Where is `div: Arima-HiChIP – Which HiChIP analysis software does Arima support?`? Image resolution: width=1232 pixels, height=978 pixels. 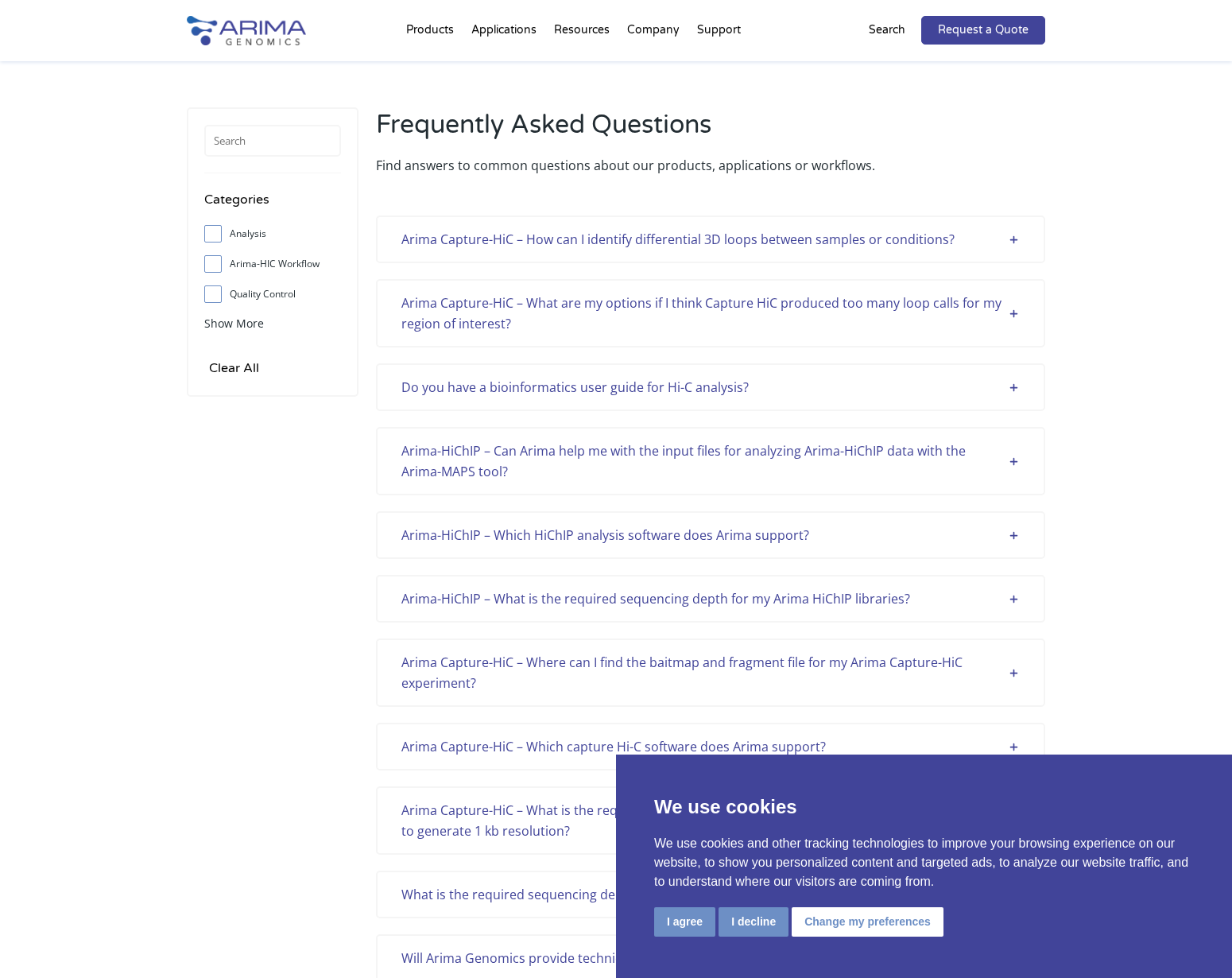 div: Arima-HiChIP – Which HiChIP analysis software does Arima support? is located at coordinates (711, 535).